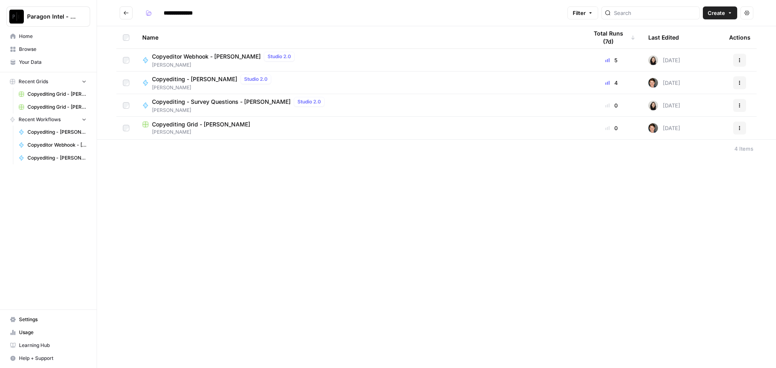 The height and width of the screenshot is (368, 776). I want to click on span: Learning Hub, so click(53, 346).